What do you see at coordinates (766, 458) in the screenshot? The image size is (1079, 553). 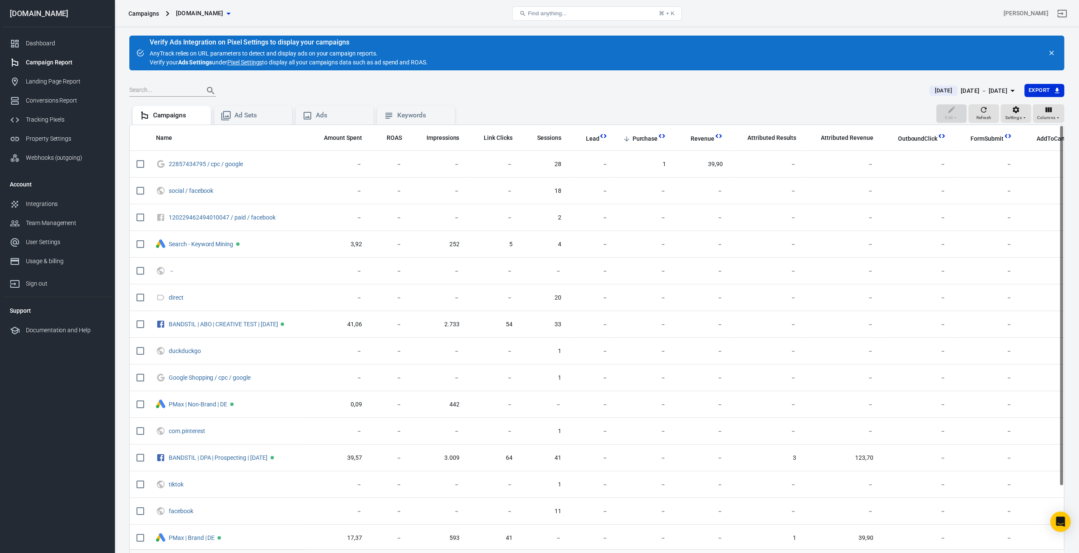 I see `span: 3` at bounding box center [766, 458].